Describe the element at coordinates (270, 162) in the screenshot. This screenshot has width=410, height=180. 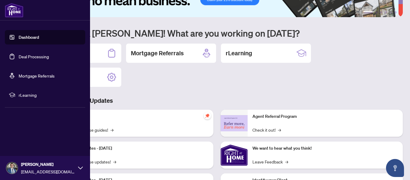
I see `a: Leave Feedback→` at that location.